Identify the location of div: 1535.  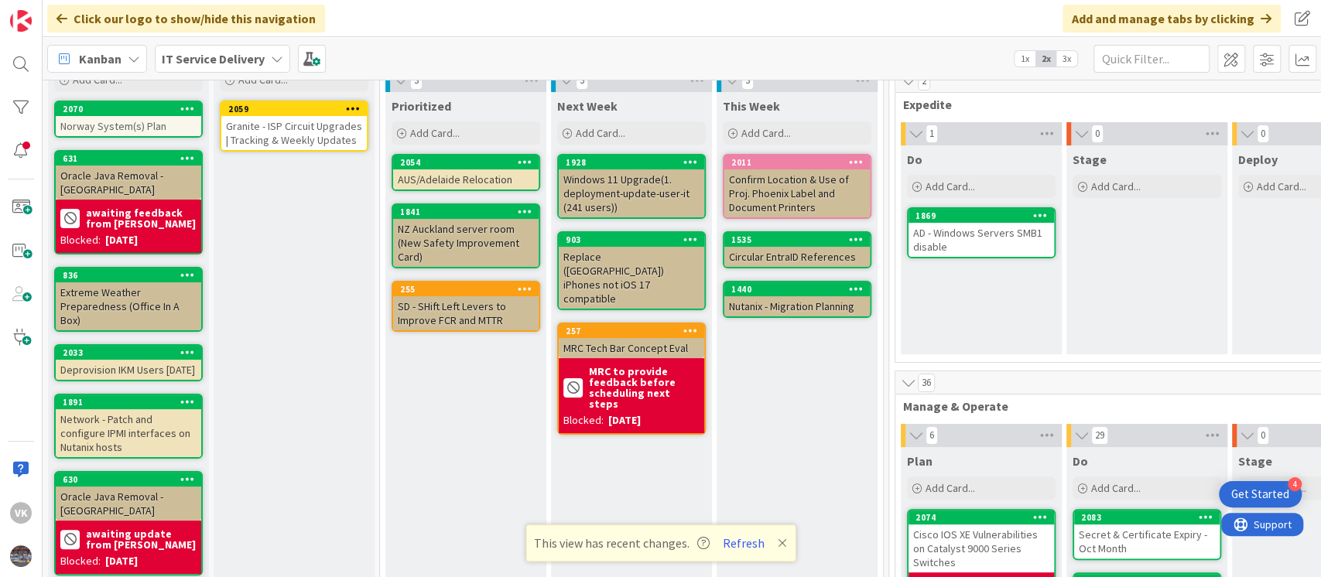
(797, 240).